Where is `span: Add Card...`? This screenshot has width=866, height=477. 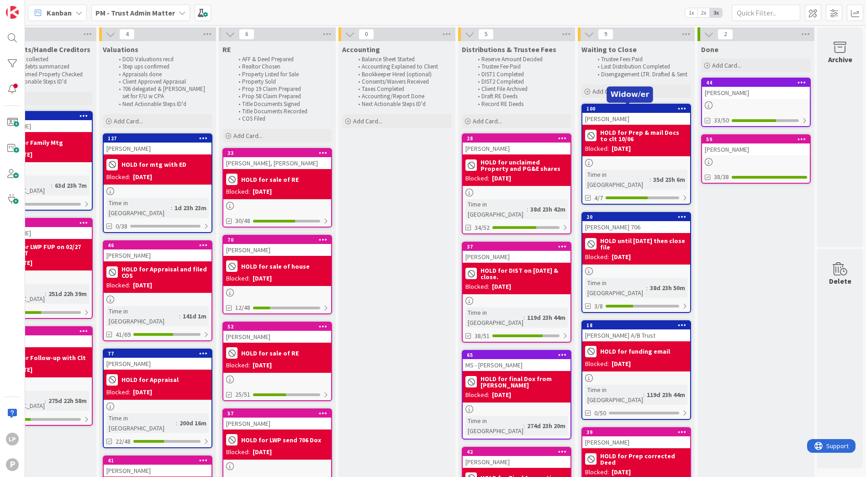
span: Add Card... is located at coordinates (248, 136).